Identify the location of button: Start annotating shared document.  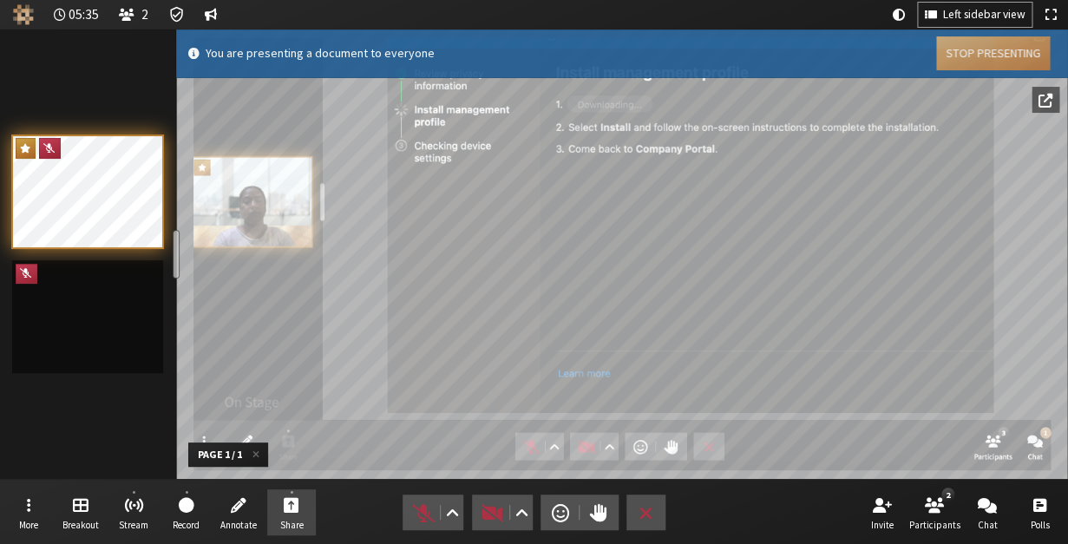
(239, 513).